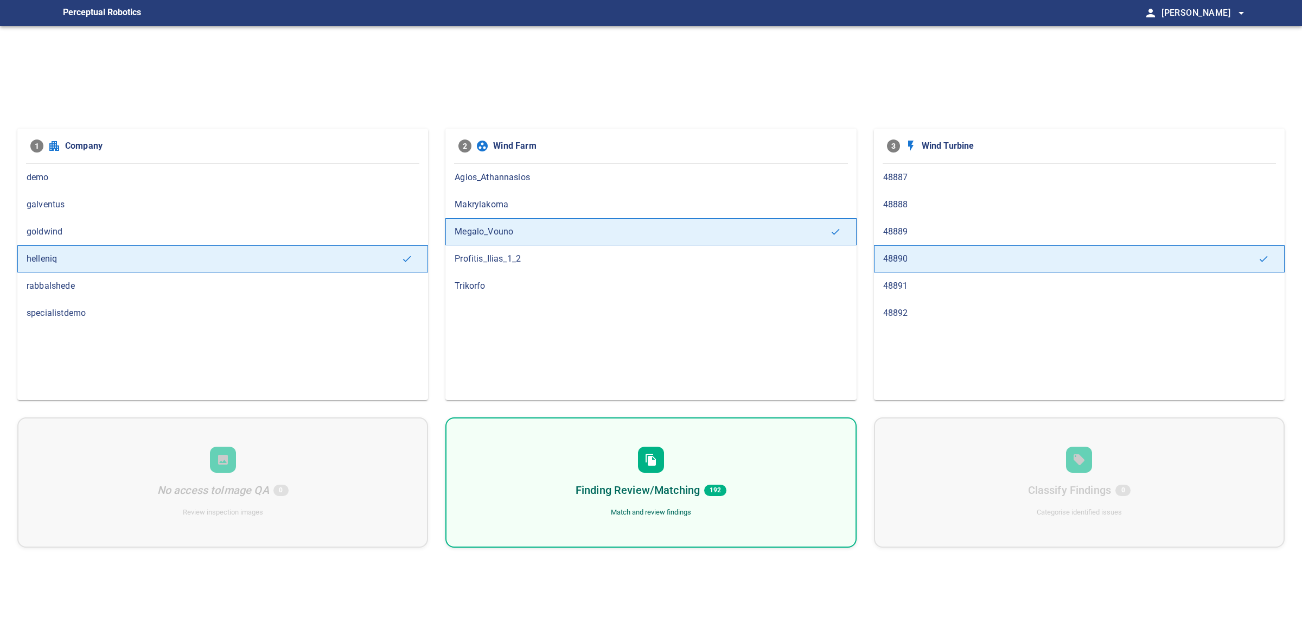 This screenshot has width=1302, height=641. Describe the element at coordinates (222, 313) in the screenshot. I see `div: specialistdemo` at that location.